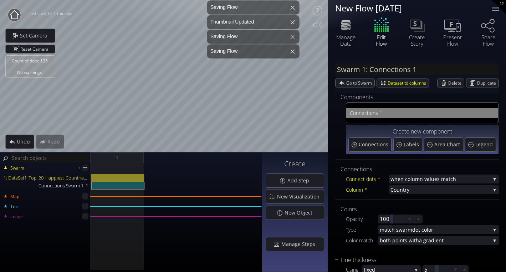  I want to click on span: lues match, so click(460, 179).